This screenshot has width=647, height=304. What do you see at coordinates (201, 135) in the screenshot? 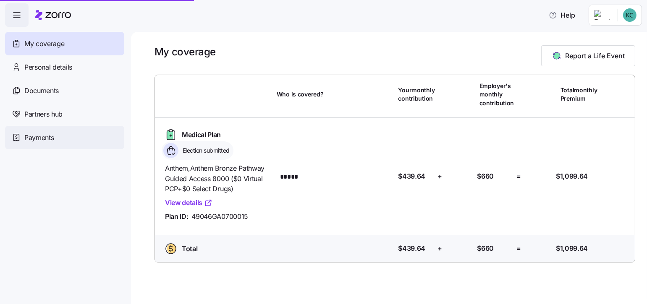
I see `span: Medical Plan` at bounding box center [201, 135].